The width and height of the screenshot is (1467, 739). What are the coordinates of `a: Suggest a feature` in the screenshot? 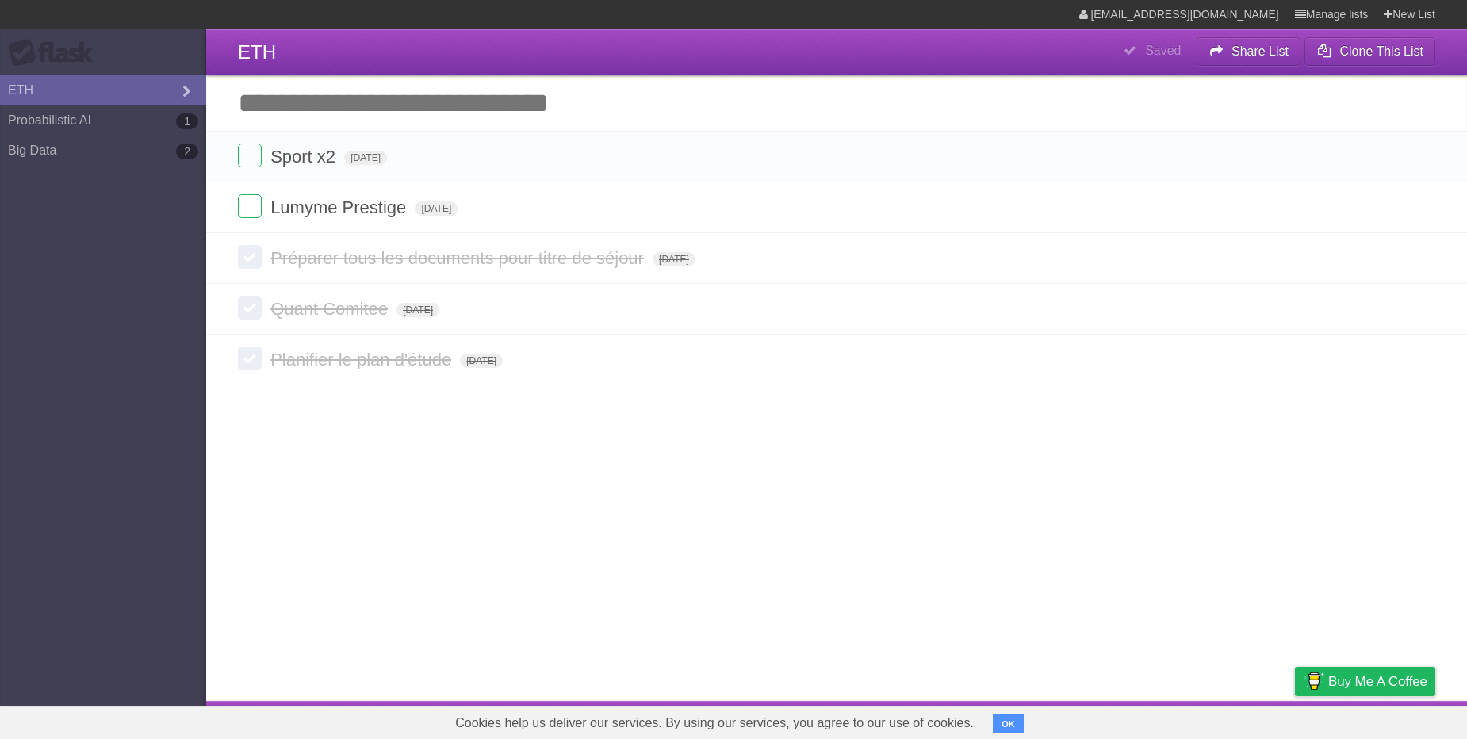 It's located at (1385, 720).